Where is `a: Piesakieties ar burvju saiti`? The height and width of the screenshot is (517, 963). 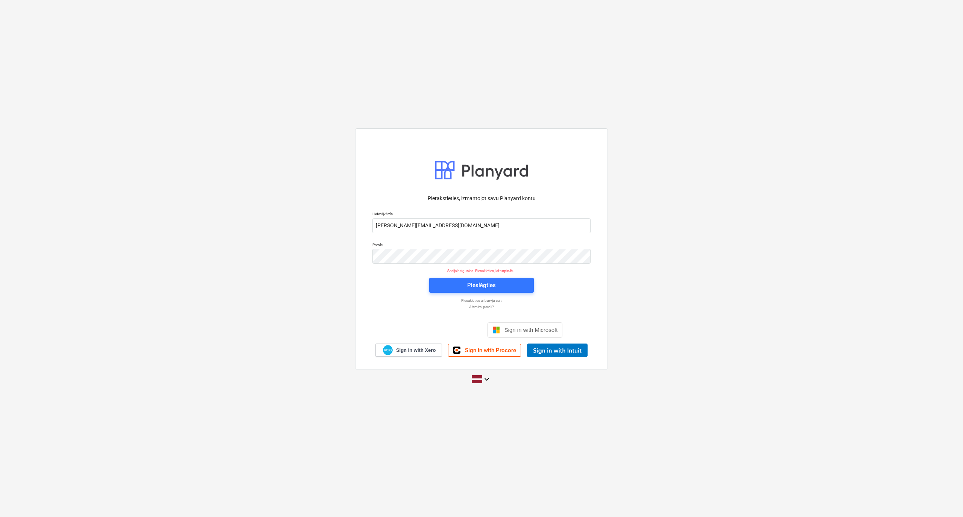 a: Piesakieties ar burvju saiti is located at coordinates (482, 300).